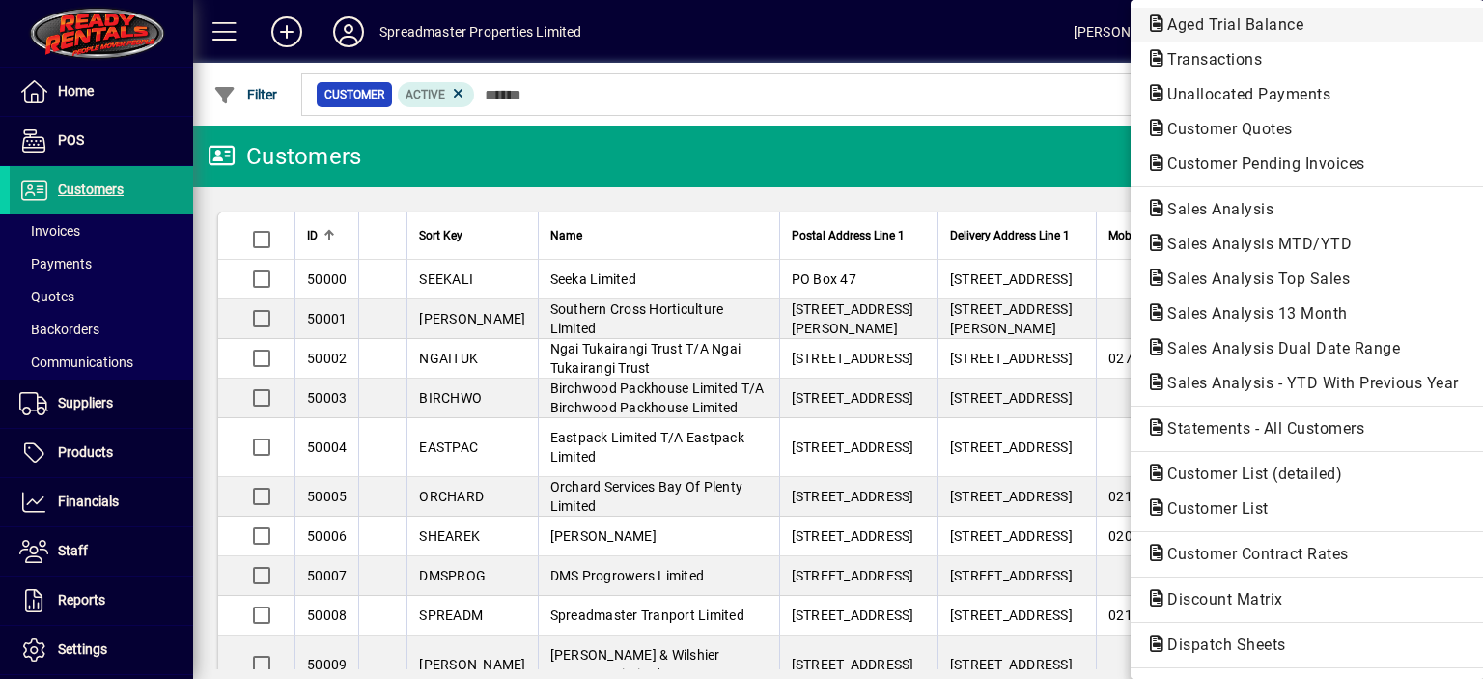 The width and height of the screenshot is (1483, 679). What do you see at coordinates (1253, 278) in the screenshot?
I see `span: Sales Analysis Top Sales` at bounding box center [1253, 278].